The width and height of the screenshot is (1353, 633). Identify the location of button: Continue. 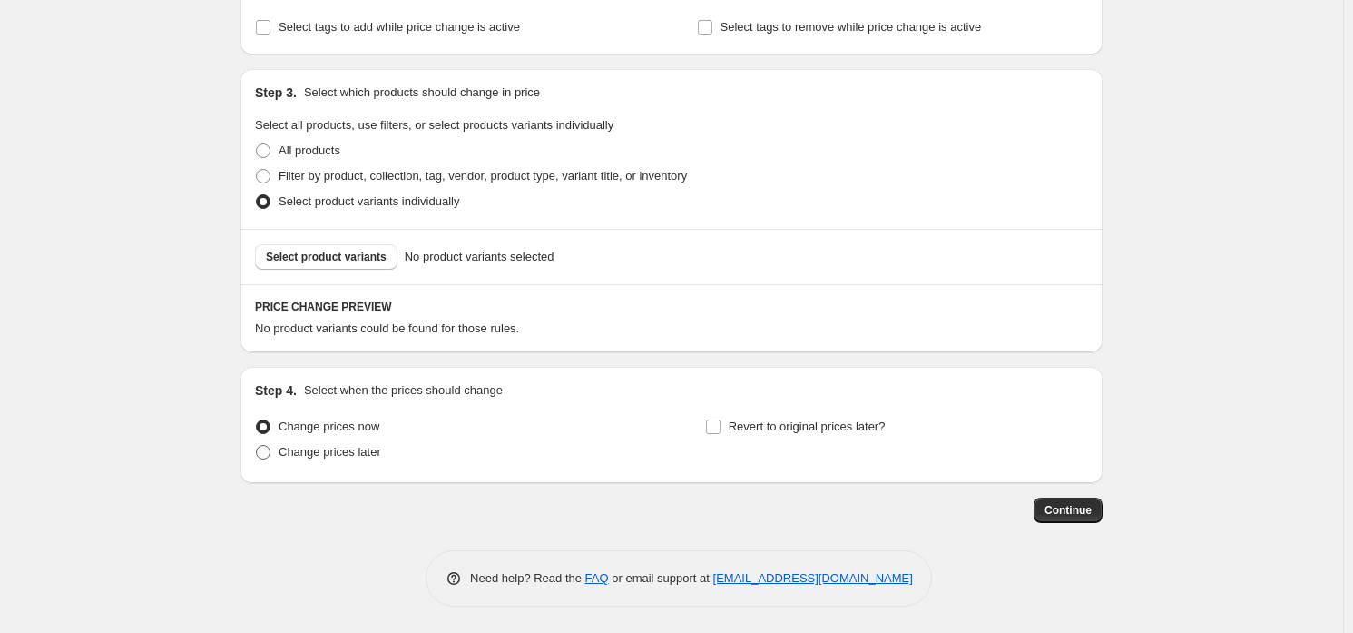
(1068, 510).